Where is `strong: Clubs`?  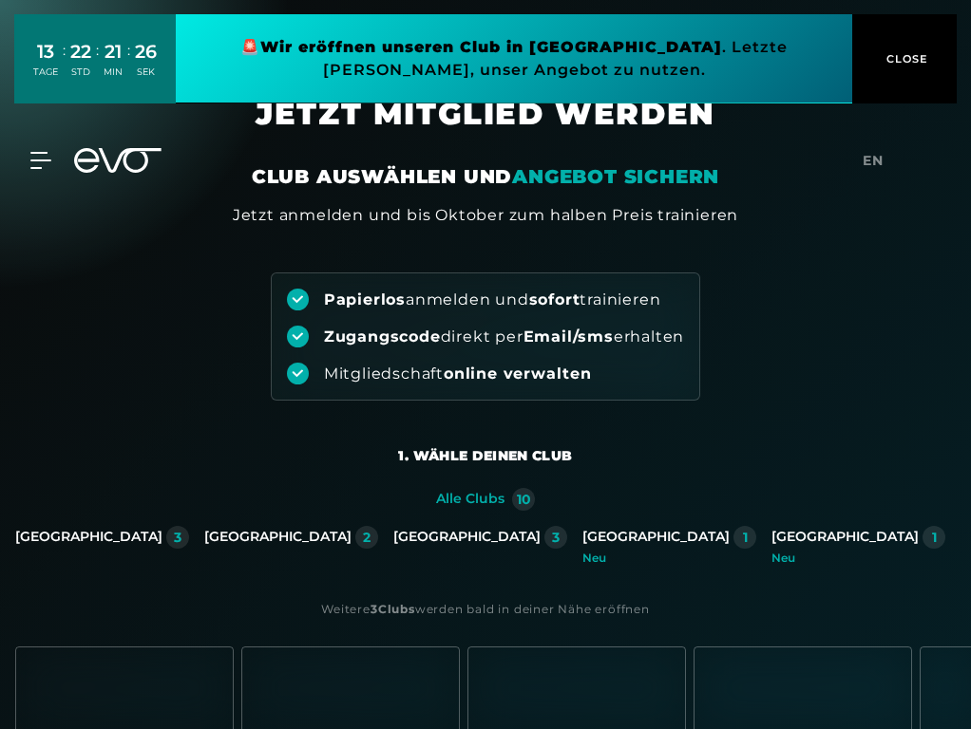
strong: Clubs is located at coordinates (396, 609).